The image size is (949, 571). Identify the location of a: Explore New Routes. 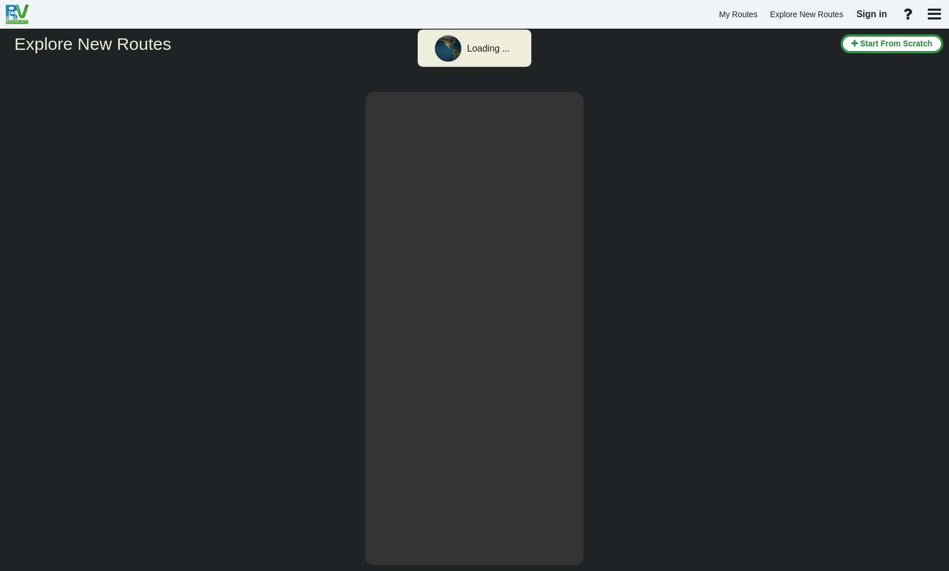
(807, 14).